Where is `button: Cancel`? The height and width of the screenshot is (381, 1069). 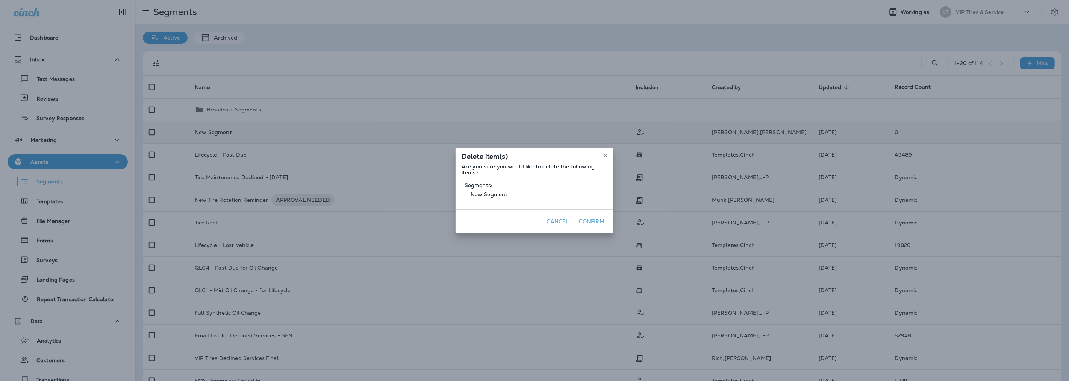 button: Cancel is located at coordinates (558, 221).